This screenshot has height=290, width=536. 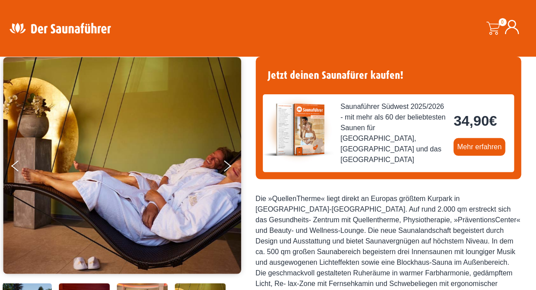 I want to click on button: Previous, so click(x=23, y=168).